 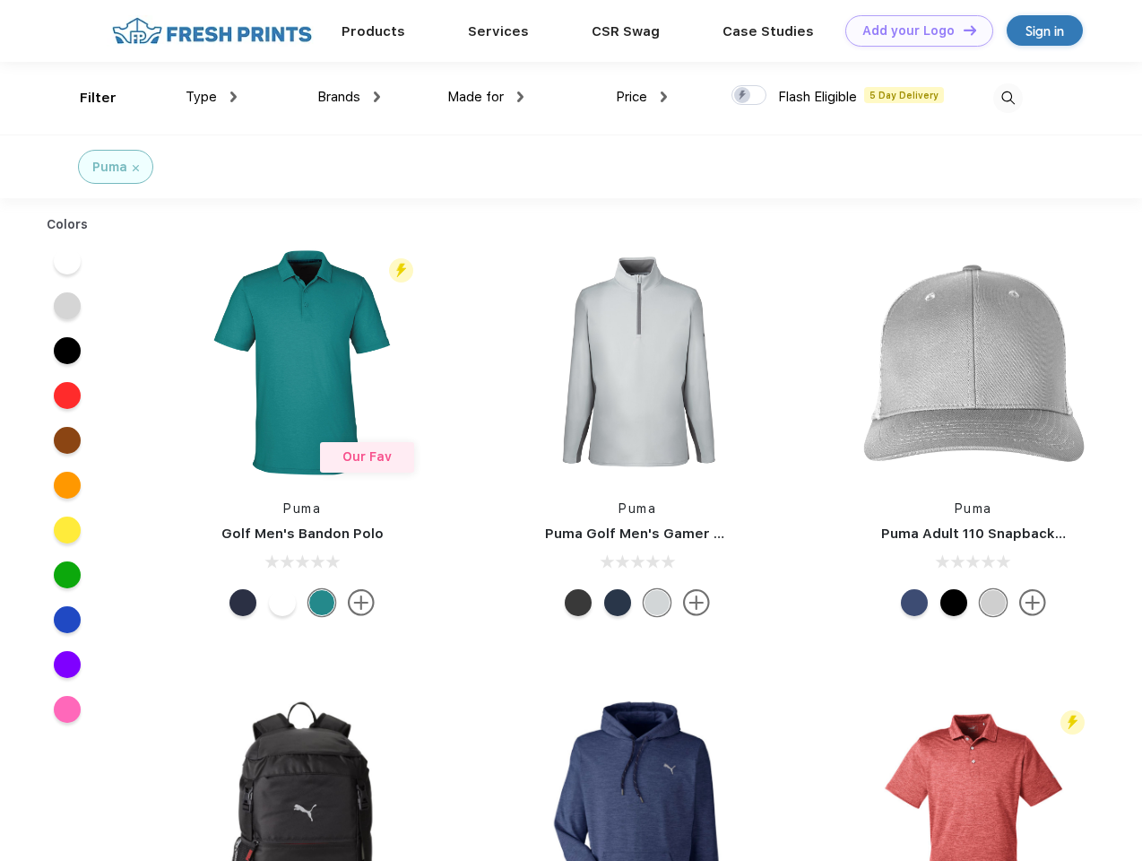 What do you see at coordinates (1008, 98) in the screenshot?
I see `img: desktop_search.svg` at bounding box center [1008, 98].